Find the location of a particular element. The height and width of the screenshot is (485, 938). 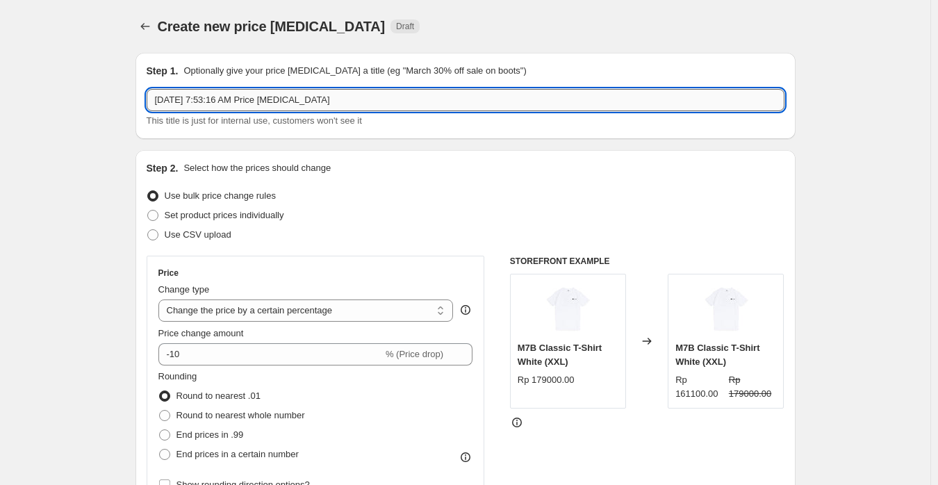

h3: Price is located at coordinates (168, 273).